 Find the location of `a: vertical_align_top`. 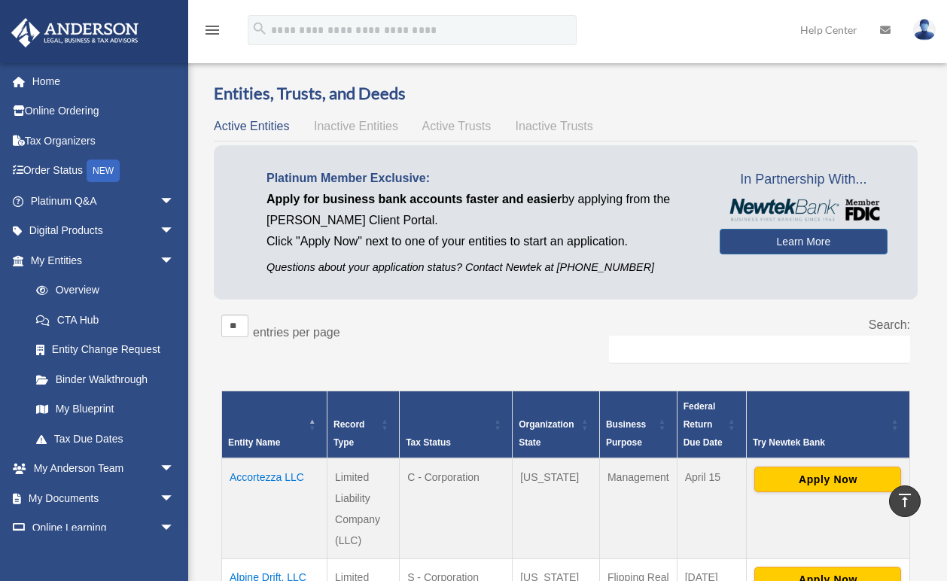

a: vertical_align_top is located at coordinates (904, 501).